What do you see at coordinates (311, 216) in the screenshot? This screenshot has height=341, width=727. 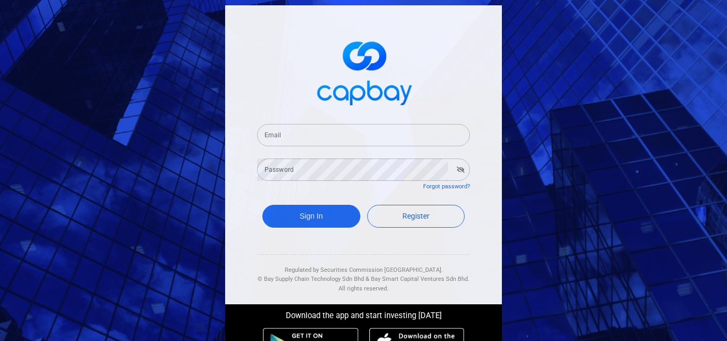 I see `button: Sign In` at bounding box center [311, 216].